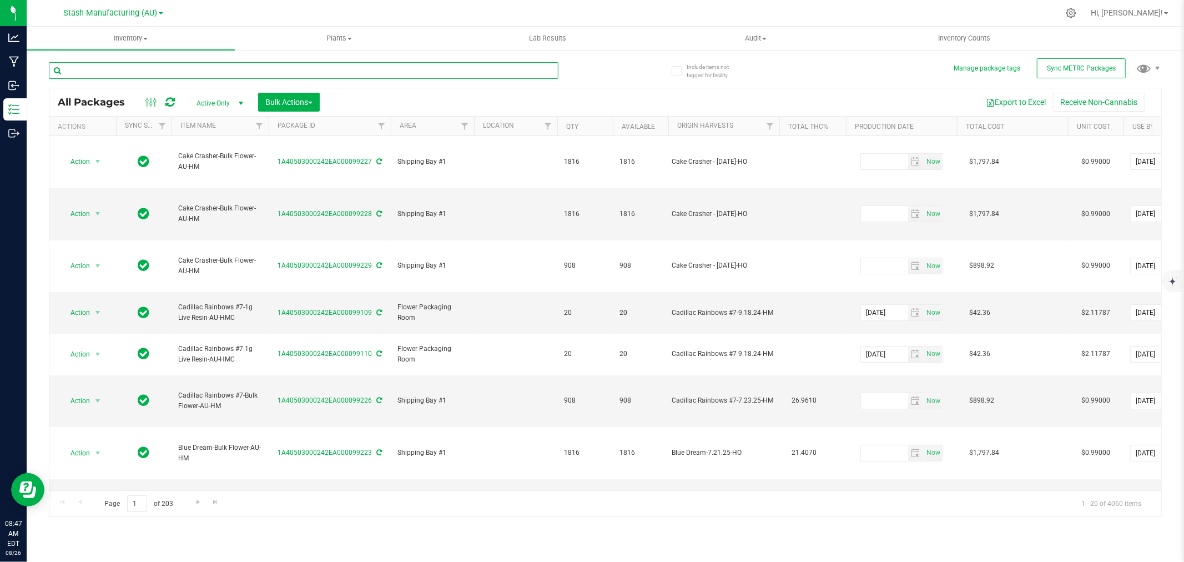 This screenshot has width=1184, height=562. Describe the element at coordinates (1098, 102) in the screenshot. I see `button: Receive Non-Cannabis` at that location.